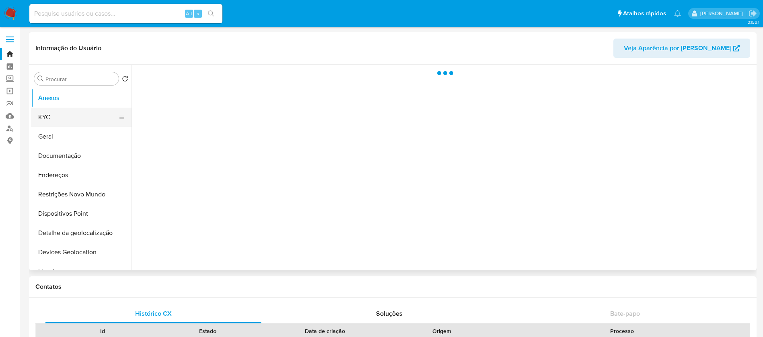 This screenshot has width=763, height=337. I want to click on div: Id, so click(103, 331).